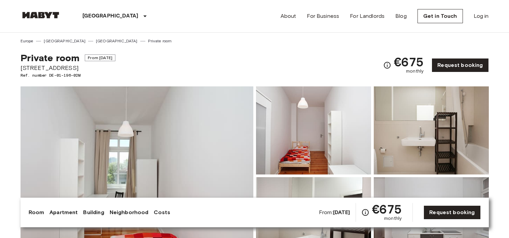  What do you see at coordinates (334, 212) in the screenshot?
I see `span: From:` at bounding box center [334, 212].